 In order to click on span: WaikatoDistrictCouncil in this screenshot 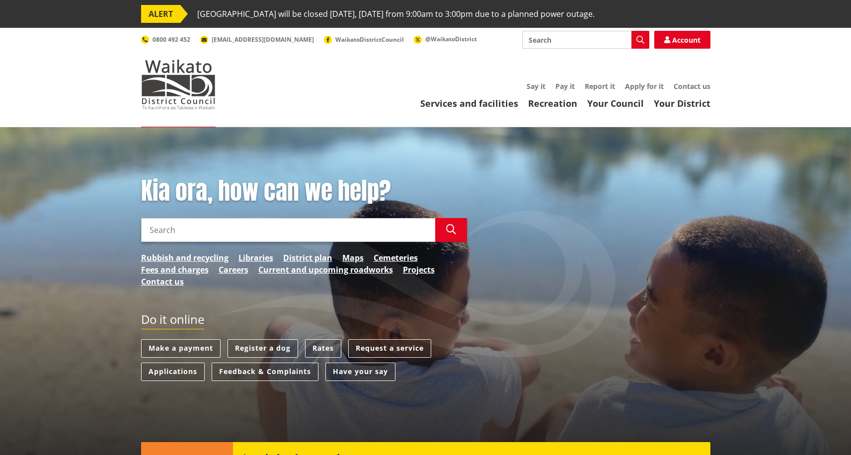, I will do `click(370, 39)`.